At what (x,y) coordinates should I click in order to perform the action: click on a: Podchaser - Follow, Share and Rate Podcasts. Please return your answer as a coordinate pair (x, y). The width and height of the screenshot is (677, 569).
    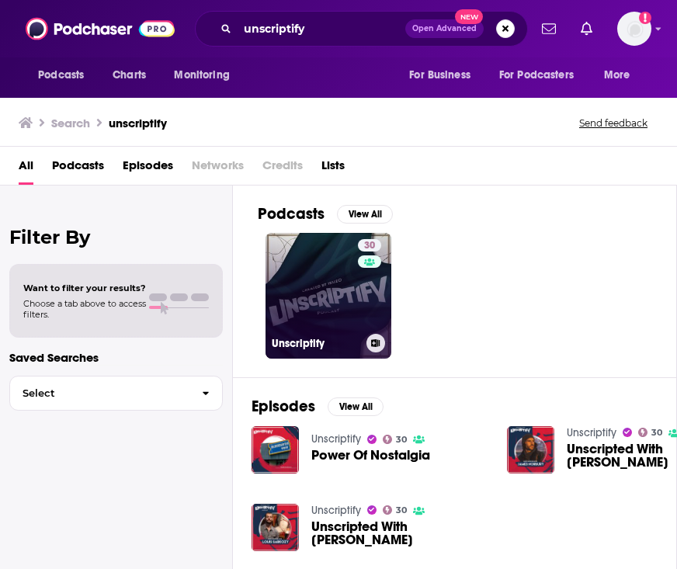
    Looking at the image, I should click on (100, 29).